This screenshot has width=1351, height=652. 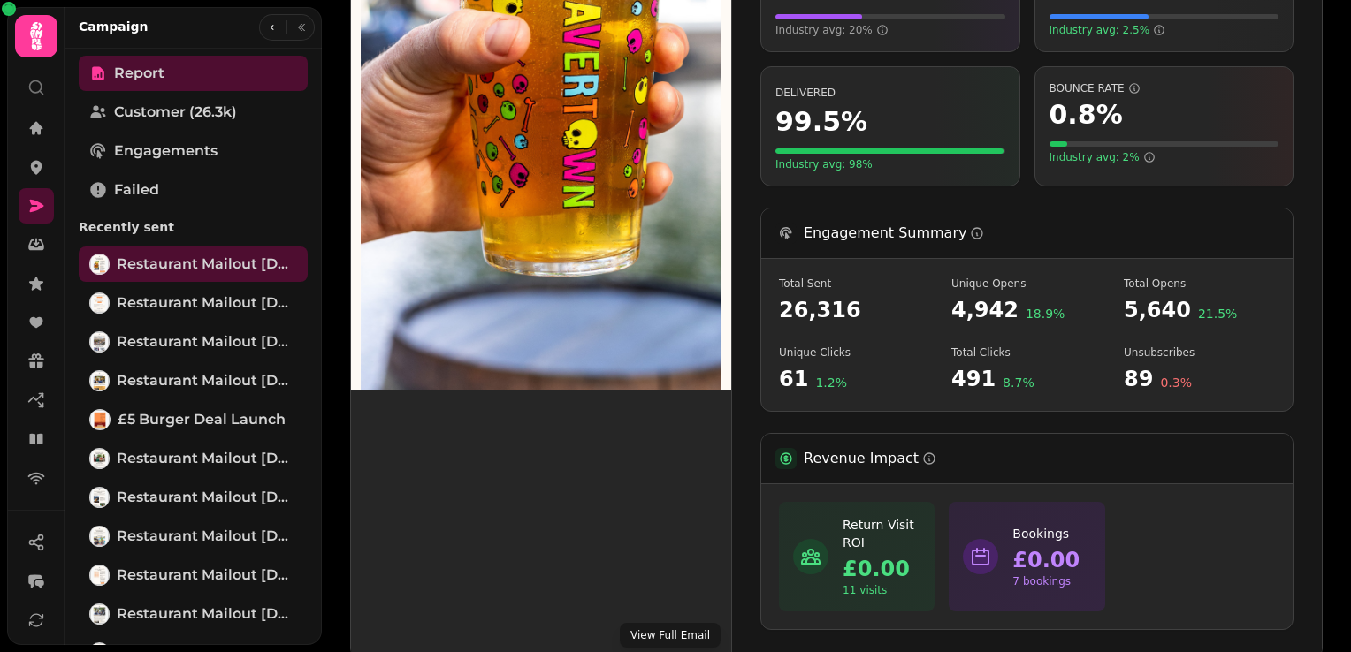 What do you see at coordinates (99, 459) in the screenshot?
I see `img: Restaurant Mailout July 3rd` at bounding box center [99, 459].